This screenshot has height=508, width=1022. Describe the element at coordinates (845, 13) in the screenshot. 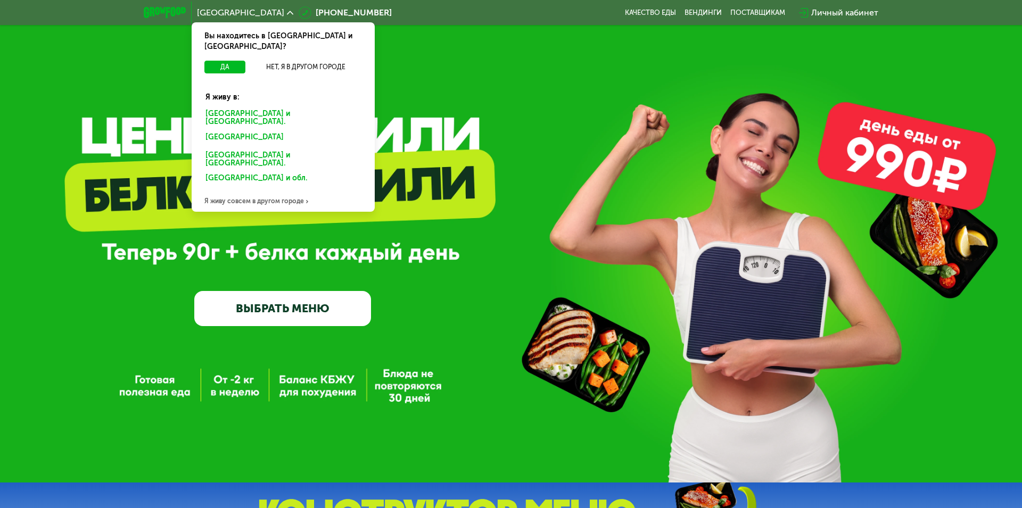

I see `div: Личный кабинет` at that location.